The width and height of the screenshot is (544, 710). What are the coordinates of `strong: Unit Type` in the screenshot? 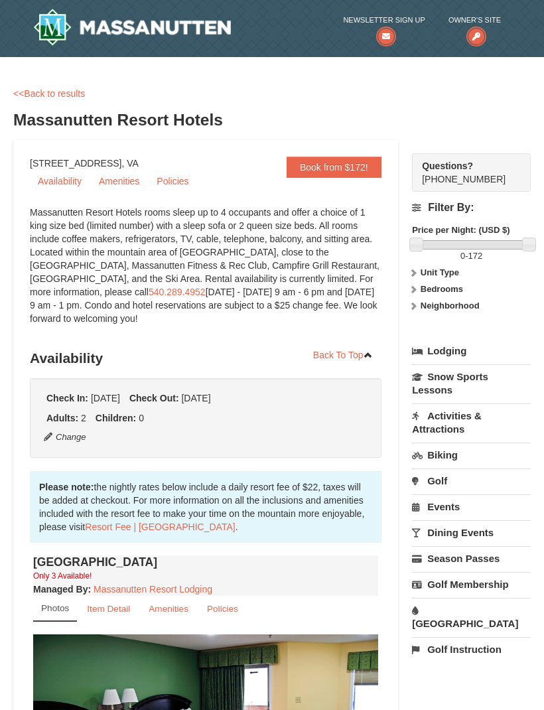 It's located at (440, 272).